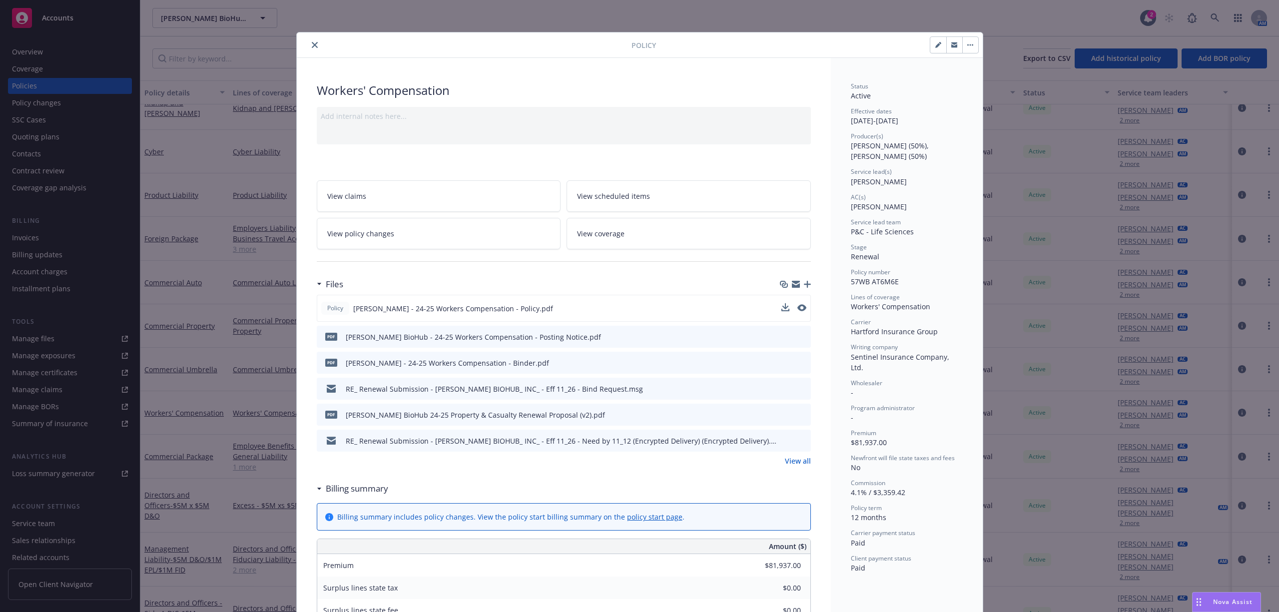 Image resolution: width=1279 pixels, height=612 pixels. I want to click on span: Renewal, so click(865, 256).